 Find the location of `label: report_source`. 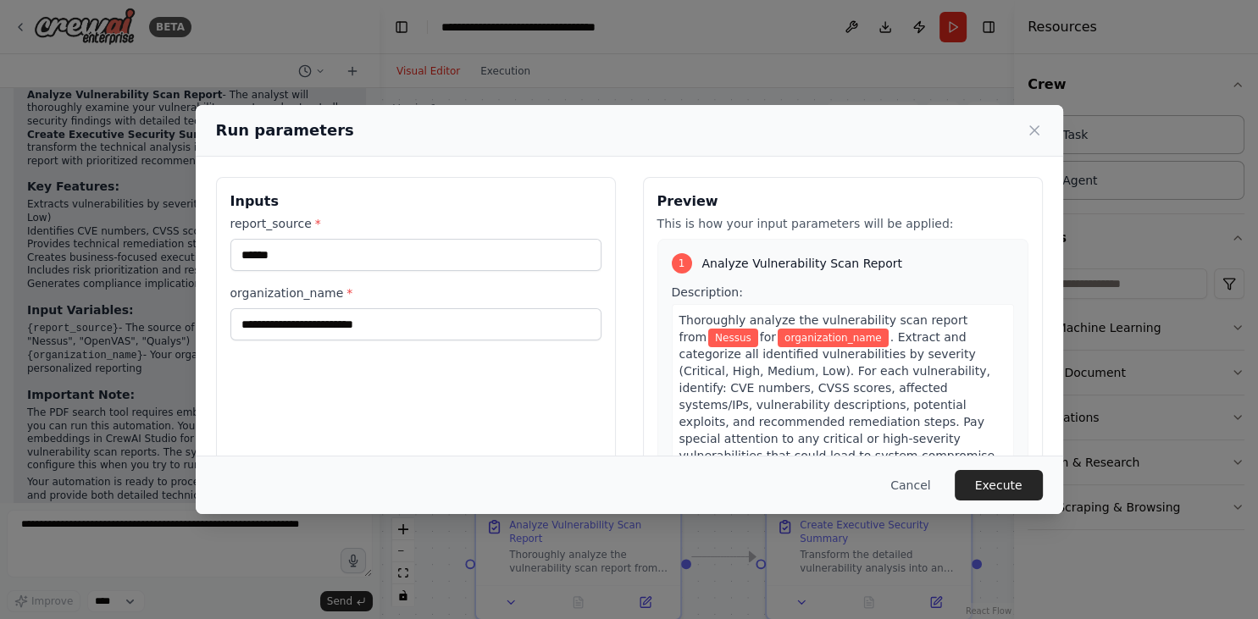

label: report_source is located at coordinates (416, 224).